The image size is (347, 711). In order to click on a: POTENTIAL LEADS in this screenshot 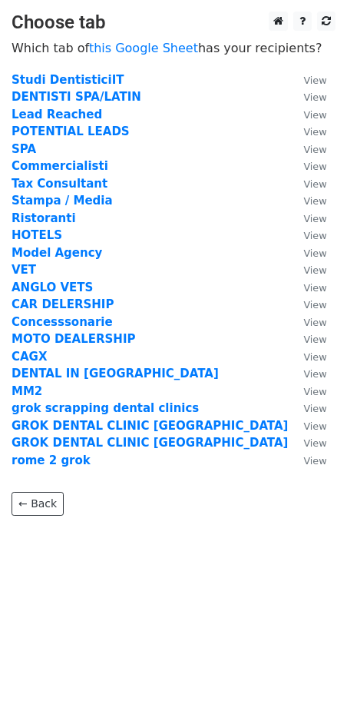, I will do `click(71, 131)`.